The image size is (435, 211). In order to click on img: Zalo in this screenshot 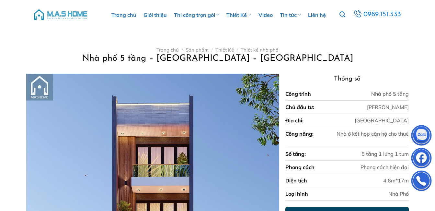, I will do `click(422, 136)`.